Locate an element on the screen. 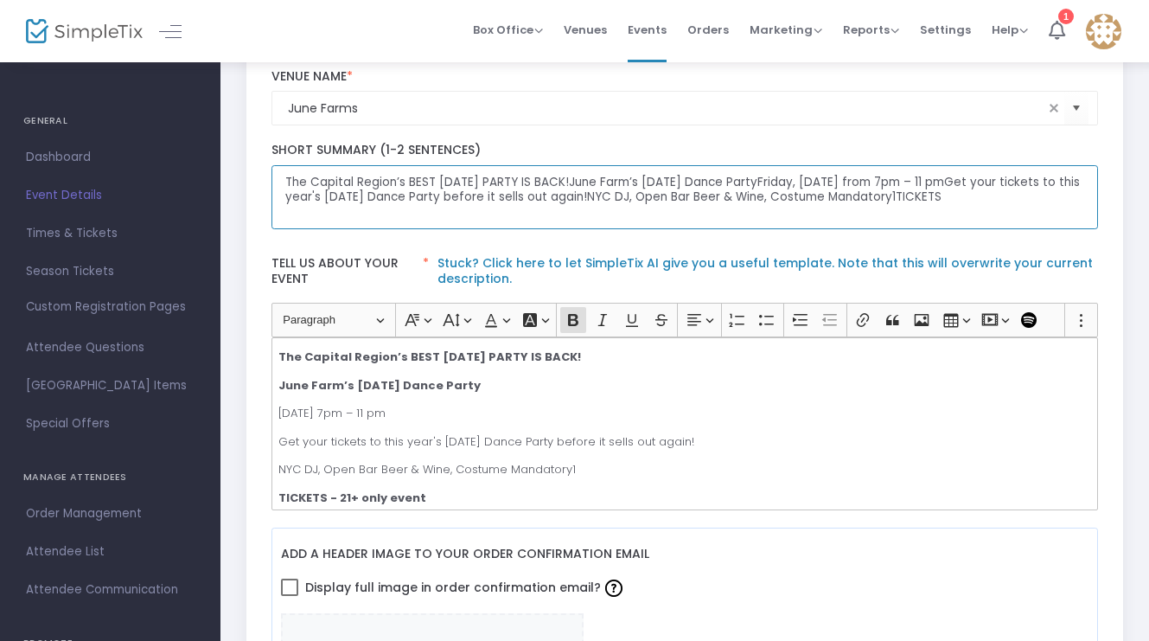 This screenshot has width=1149, height=641. span: Events is located at coordinates (647, 29).